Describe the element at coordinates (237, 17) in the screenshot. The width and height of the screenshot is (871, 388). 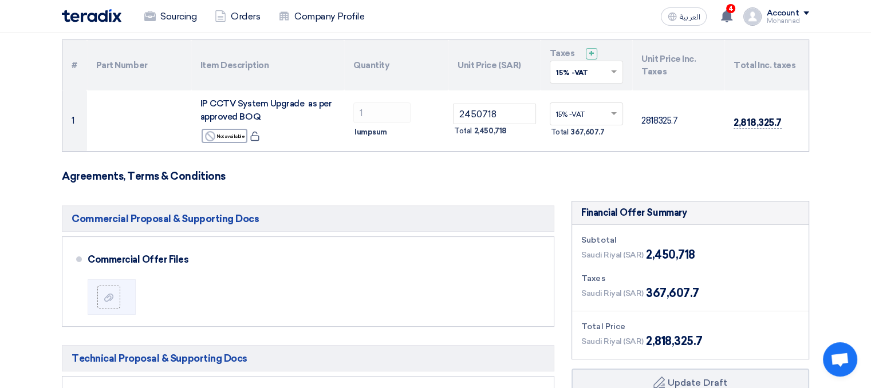
I see `a: Orders` at that location.